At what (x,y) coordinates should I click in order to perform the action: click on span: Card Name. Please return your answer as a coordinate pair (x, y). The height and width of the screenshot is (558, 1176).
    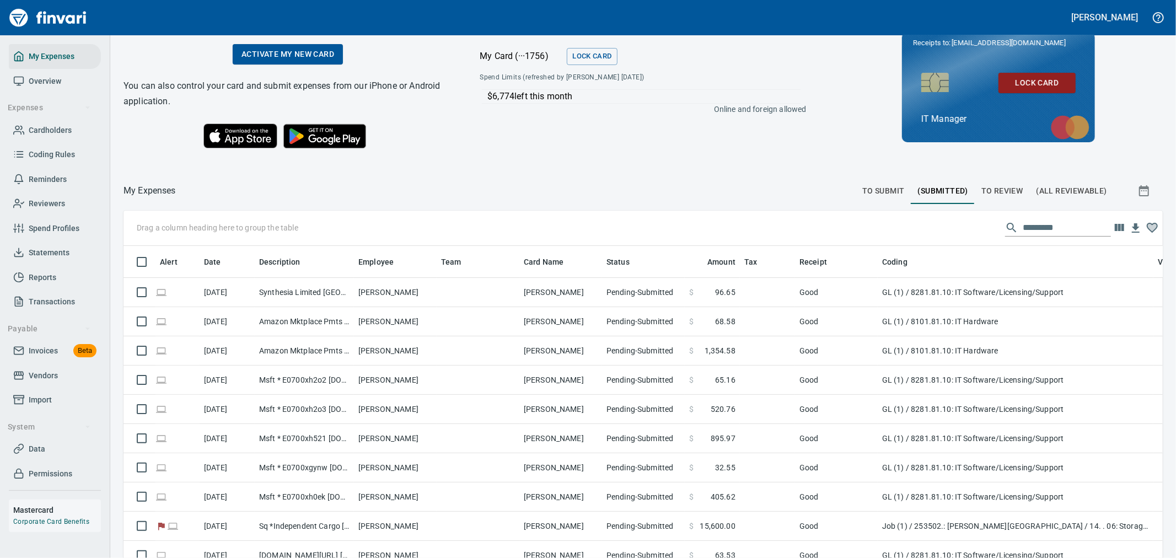
    Looking at the image, I should click on (544, 262).